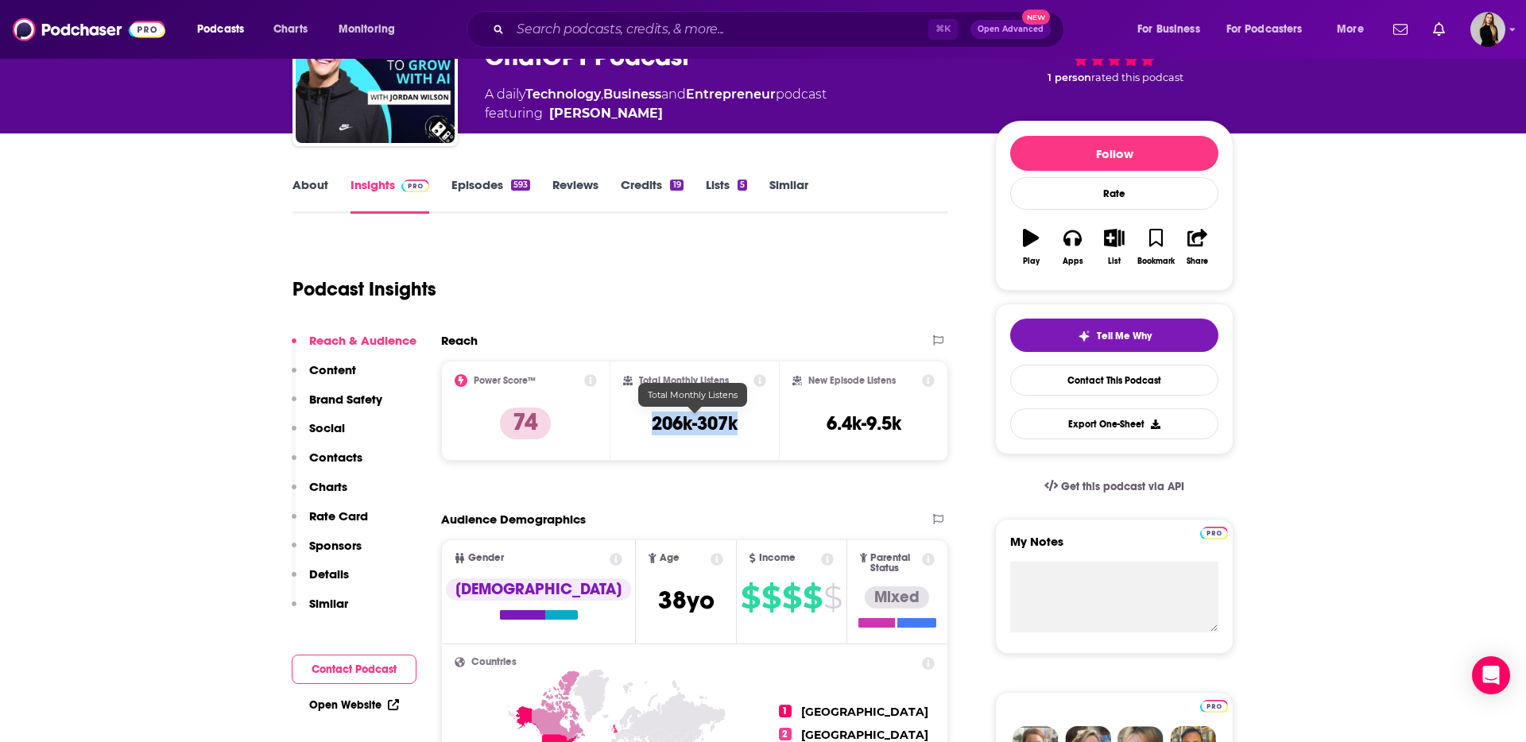 Image resolution: width=1526 pixels, height=742 pixels. I want to click on a: Get this podcast via API, so click(1114, 486).